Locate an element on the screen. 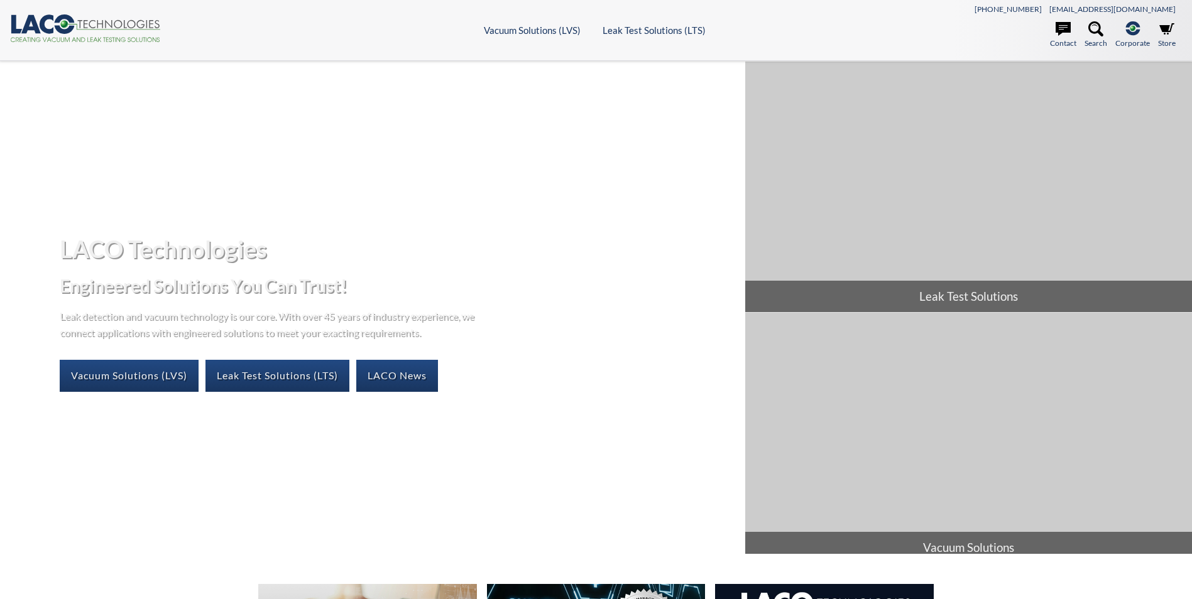 The image size is (1192, 599). p: Leak detection and vacuum technology is our core. With over 45 years of industry experience, we c... is located at coordinates (270, 323).